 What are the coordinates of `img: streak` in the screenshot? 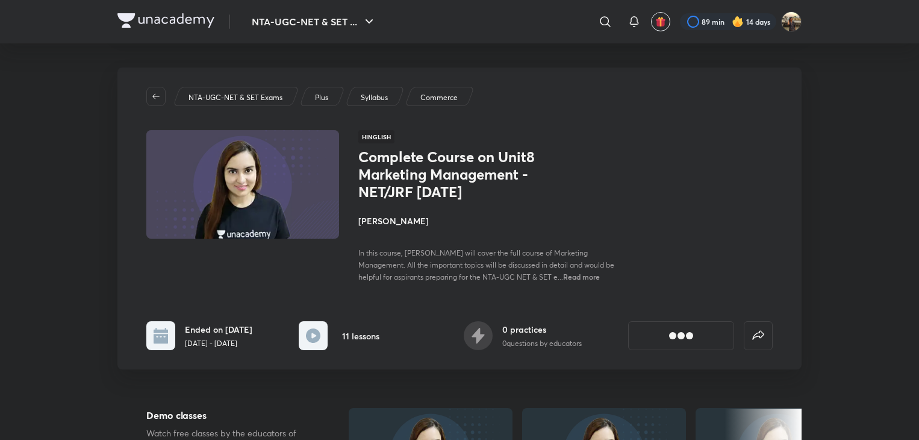 It's located at (738, 22).